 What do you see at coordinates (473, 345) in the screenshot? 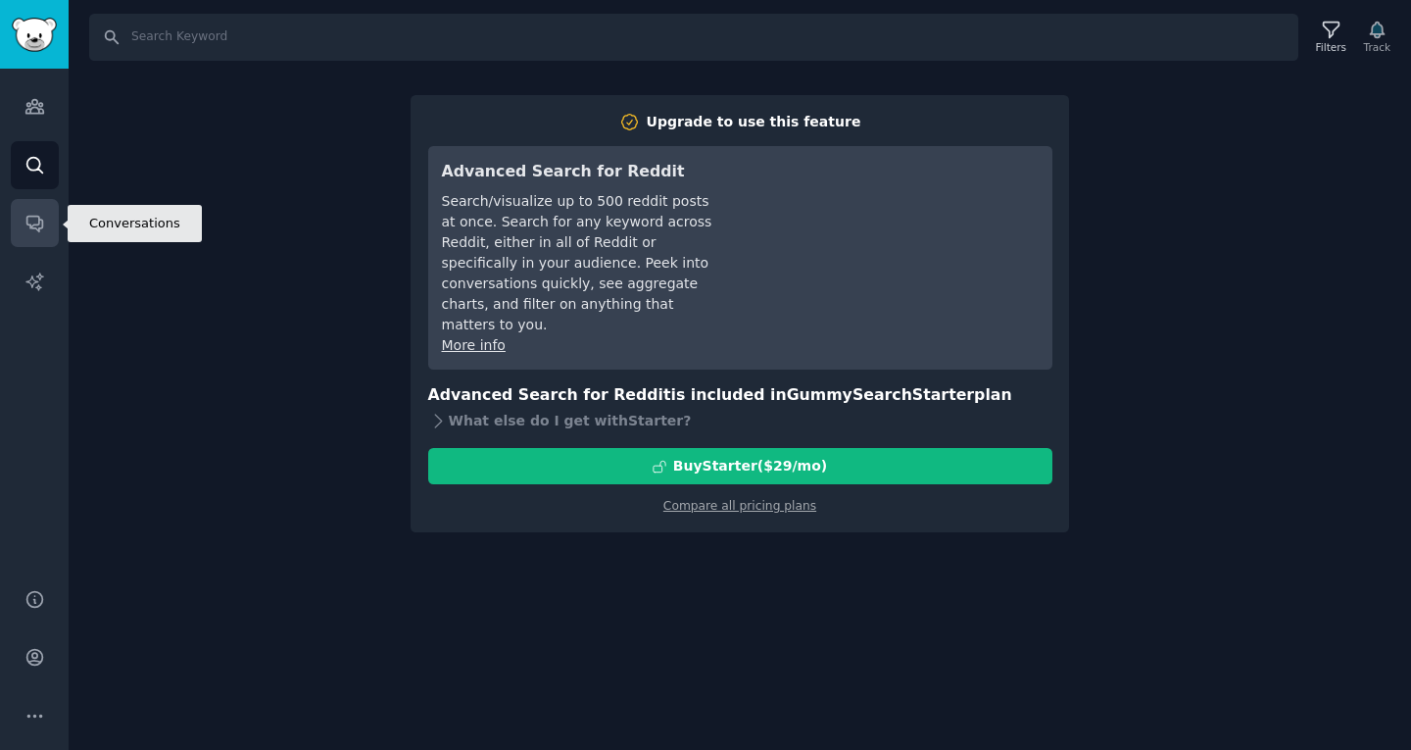
I see `a: More info` at bounding box center [473, 345].